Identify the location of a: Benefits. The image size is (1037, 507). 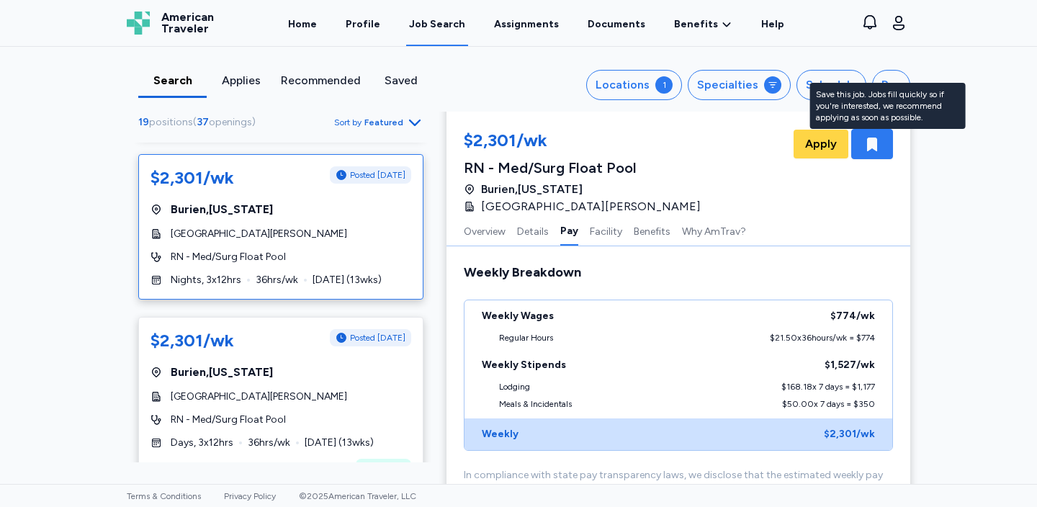
(703, 24).